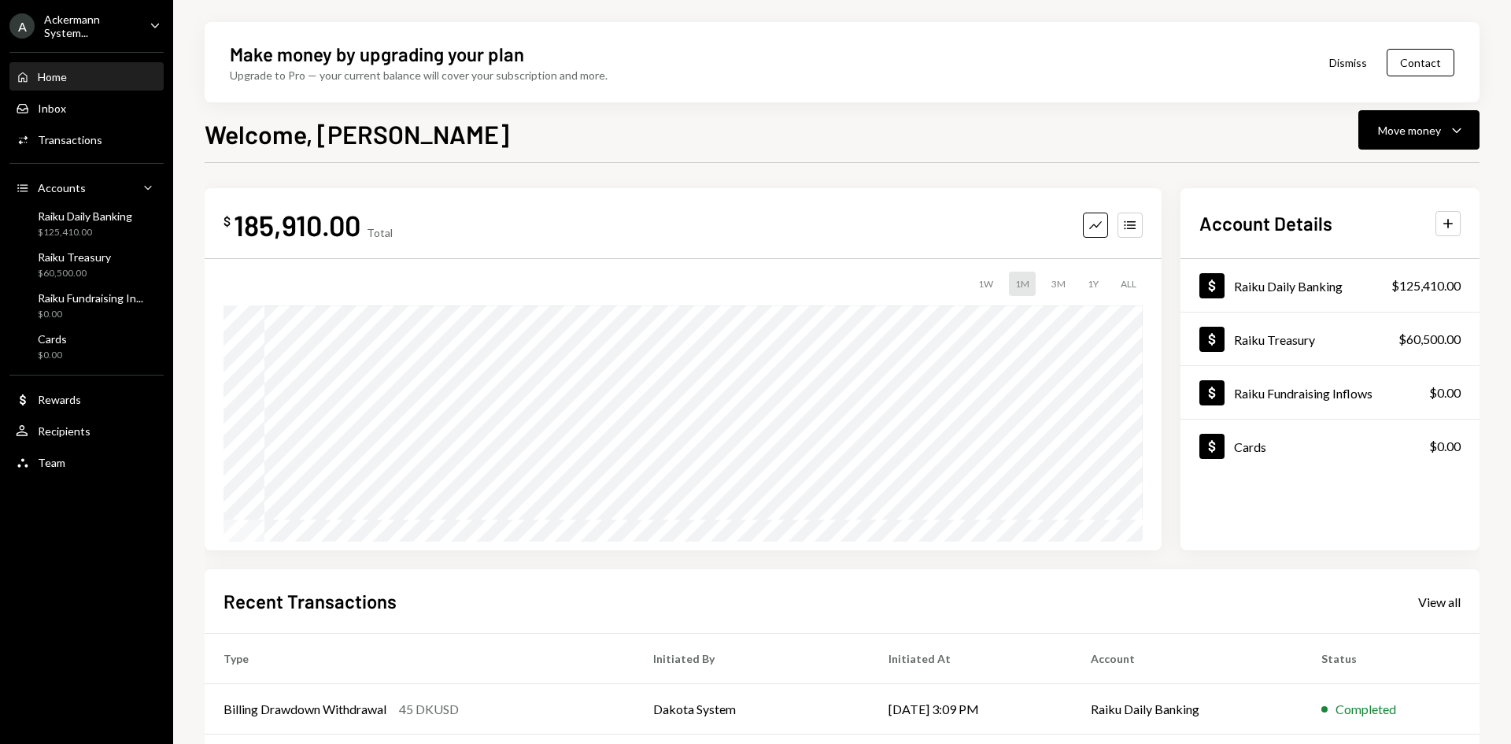  What do you see at coordinates (1365, 709) in the screenshot?
I see `div: Completed` at bounding box center [1365, 709].